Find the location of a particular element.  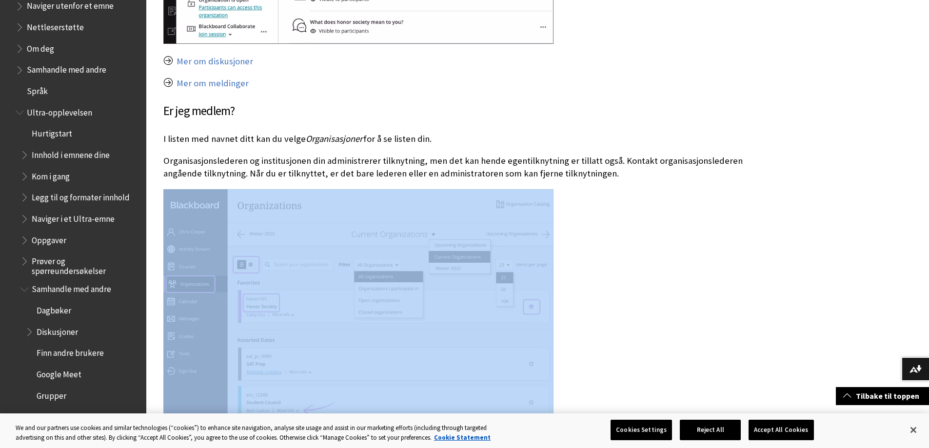

span: Dagbøker is located at coordinates (54, 309).